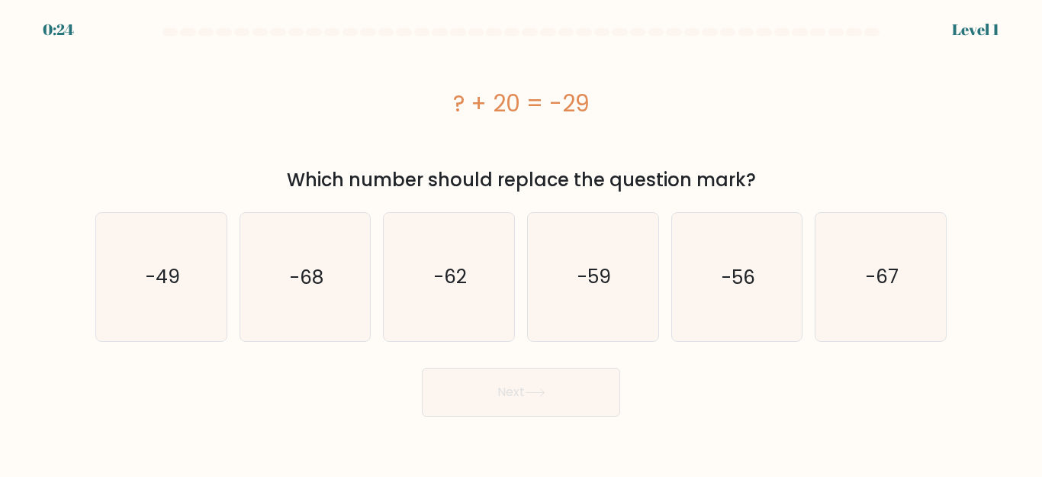  Describe the element at coordinates (976, 30) in the screenshot. I see `div: Level 1` at that location.